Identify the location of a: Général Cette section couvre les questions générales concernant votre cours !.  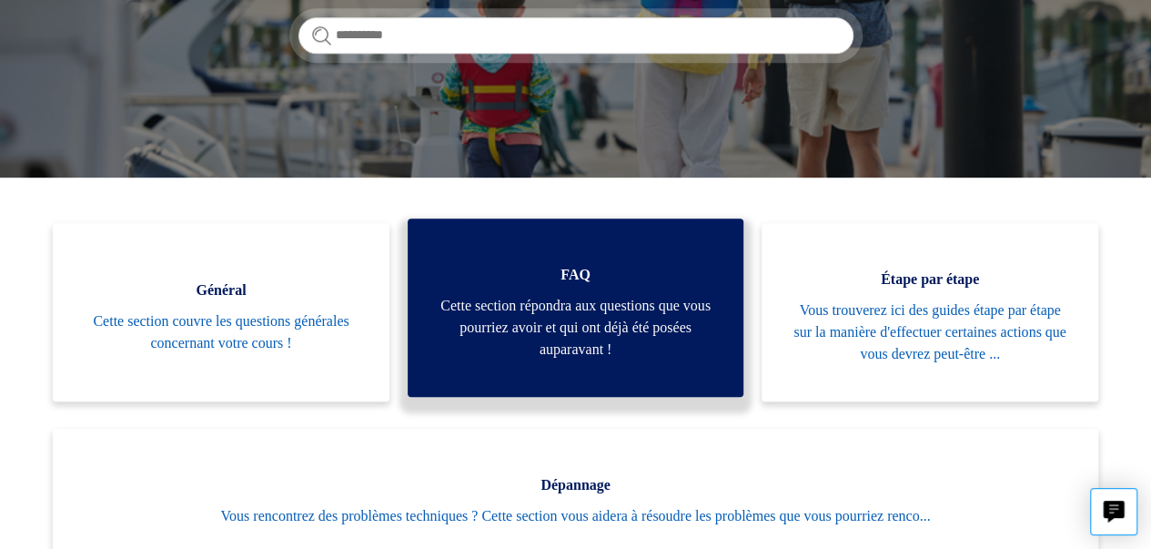
(221, 312).